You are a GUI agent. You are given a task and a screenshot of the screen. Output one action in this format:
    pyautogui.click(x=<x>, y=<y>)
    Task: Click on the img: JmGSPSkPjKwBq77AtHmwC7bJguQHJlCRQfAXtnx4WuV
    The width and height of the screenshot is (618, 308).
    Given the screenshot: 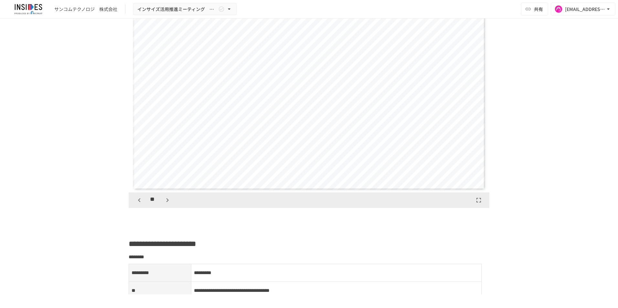 What is the action you would take?
    pyautogui.click(x=28, y=9)
    